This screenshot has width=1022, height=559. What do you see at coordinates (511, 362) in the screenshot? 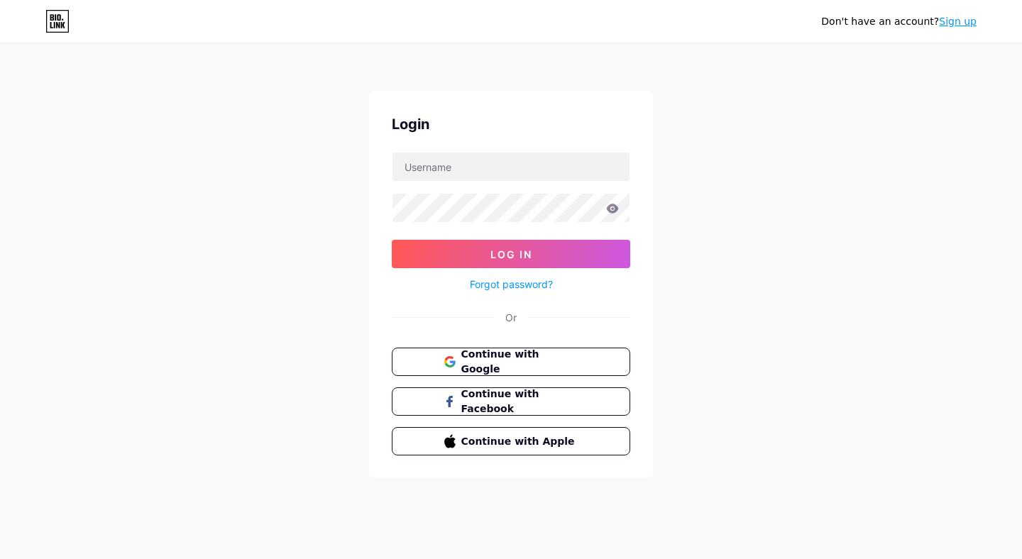
I see `button: Continue with Google` at bounding box center [511, 362].